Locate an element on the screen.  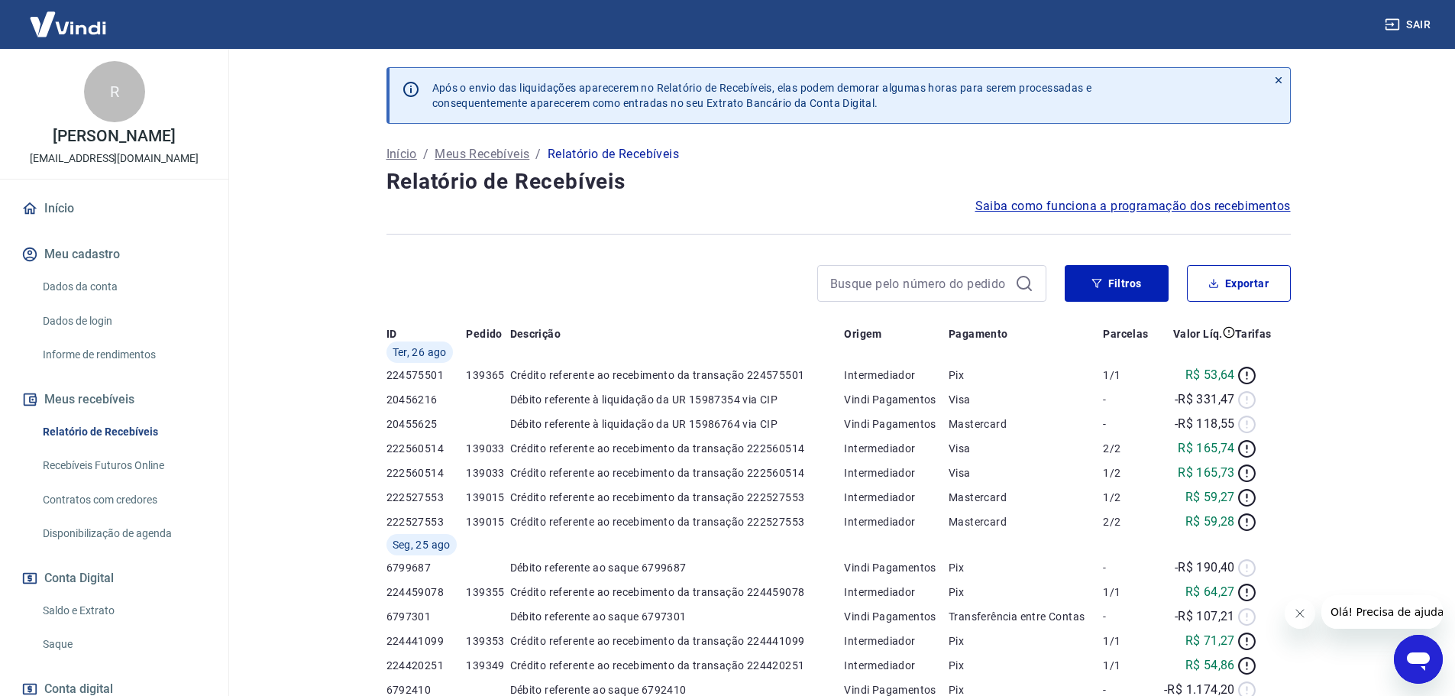
p: Descrição is located at coordinates (535, 334).